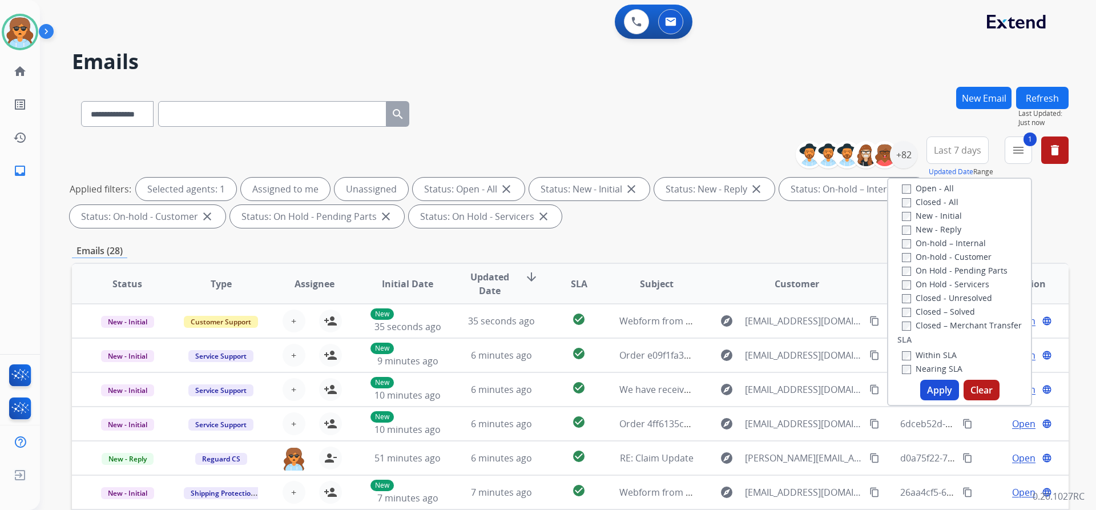 Image resolution: width=1096 pixels, height=510 pixels. I want to click on button: Apply, so click(940, 390).